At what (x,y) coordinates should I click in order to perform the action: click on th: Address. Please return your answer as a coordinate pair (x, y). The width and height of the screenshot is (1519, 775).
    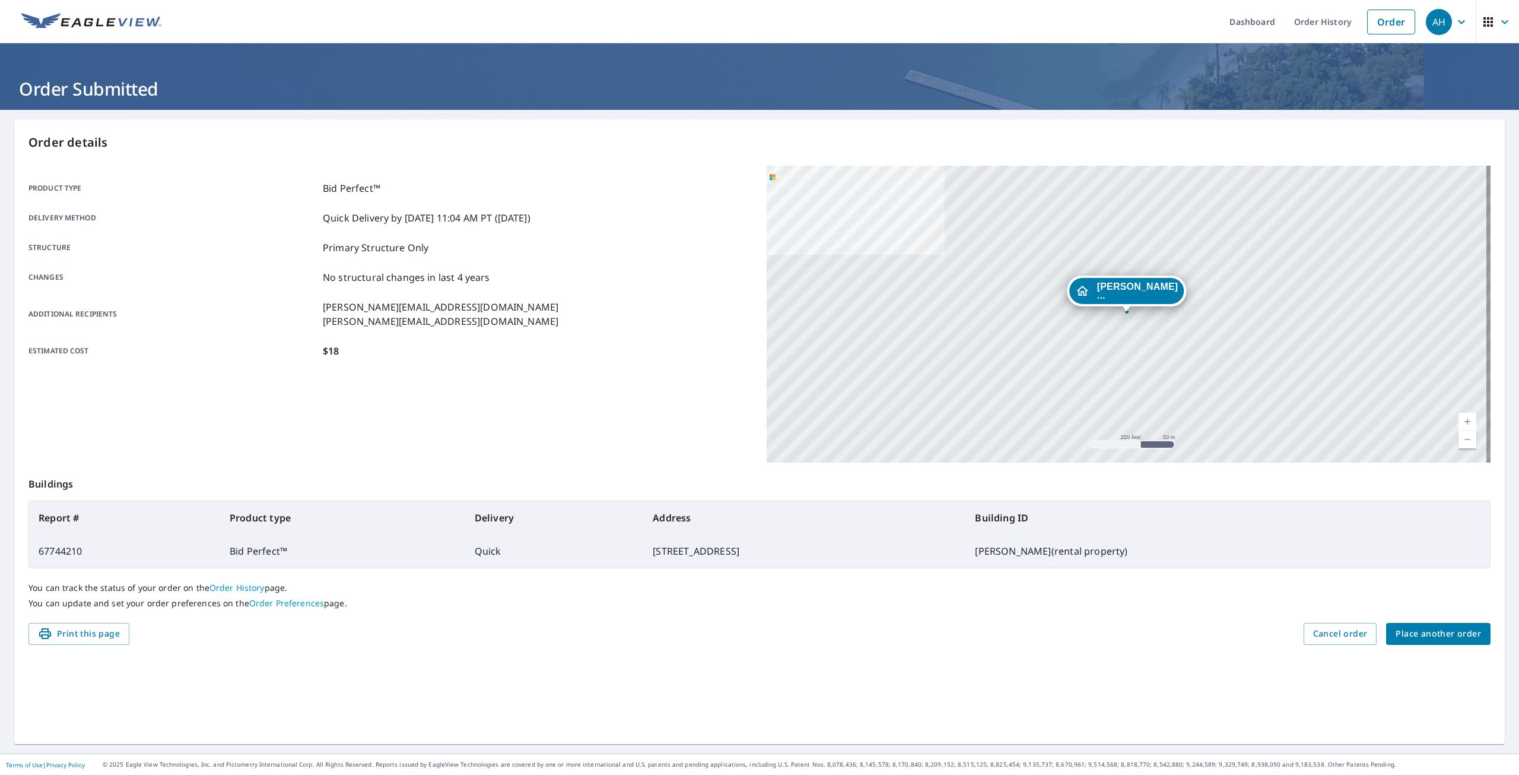
    Looking at the image, I should click on (804, 518).